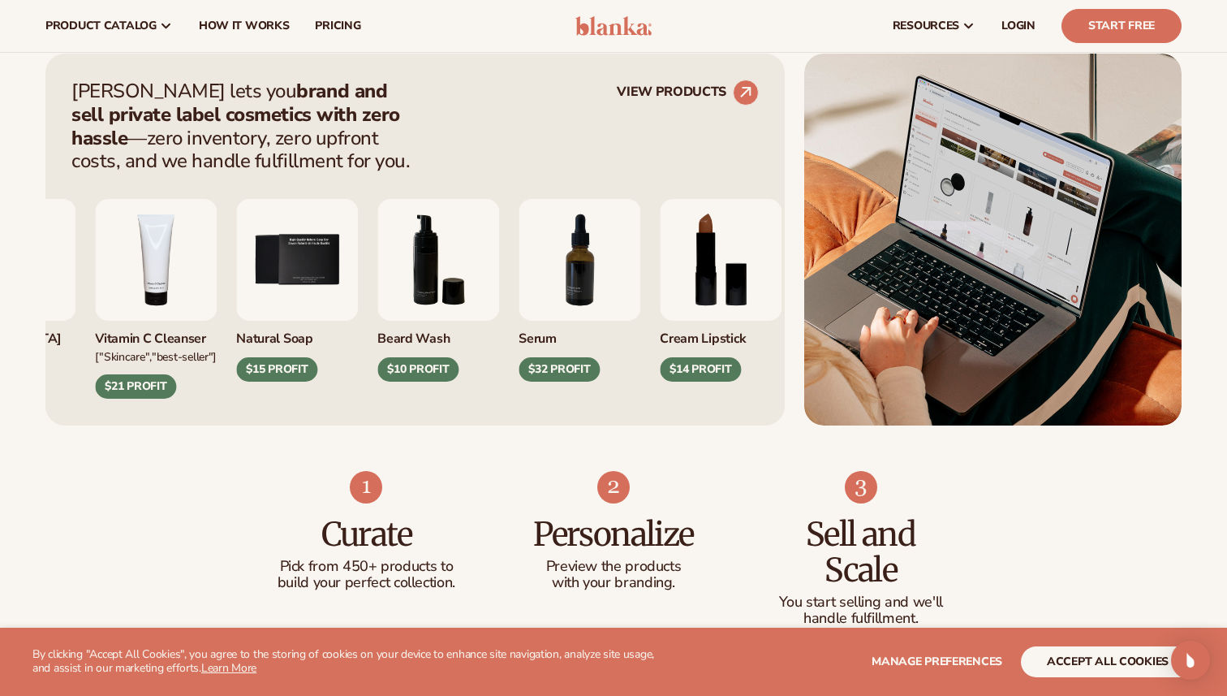  Describe the element at coordinates (244, 26) in the screenshot. I see `span: How It Works` at that location.